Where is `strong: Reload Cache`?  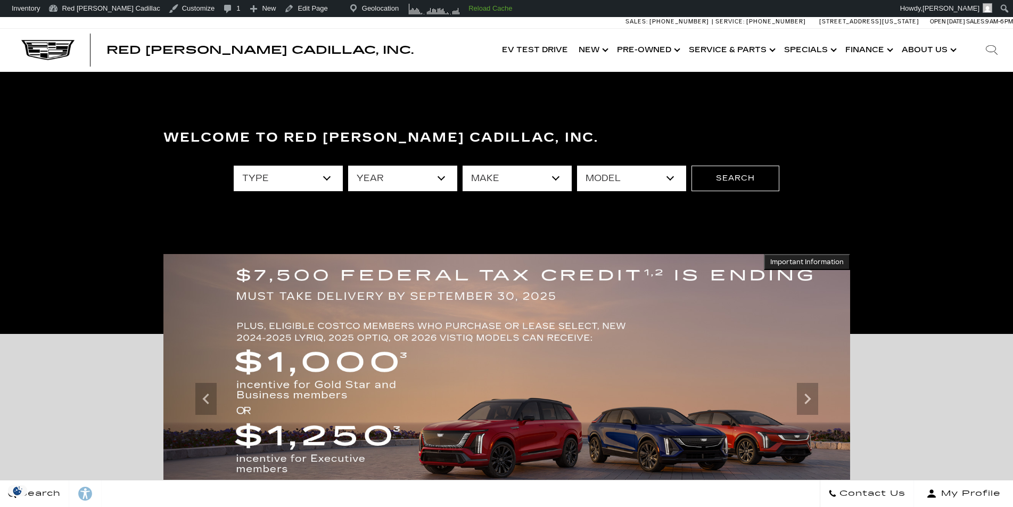
strong: Reload Cache is located at coordinates (490, 8).